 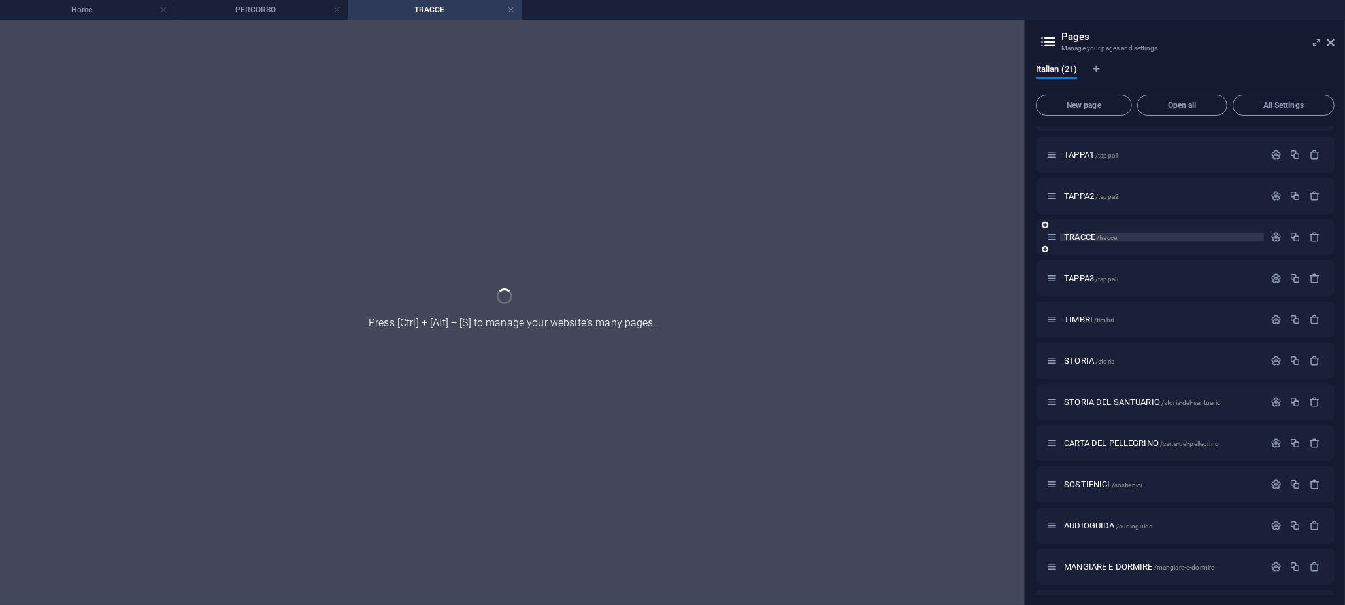 What do you see at coordinates (1182, 105) in the screenshot?
I see `span: Open all` at bounding box center [1182, 105].